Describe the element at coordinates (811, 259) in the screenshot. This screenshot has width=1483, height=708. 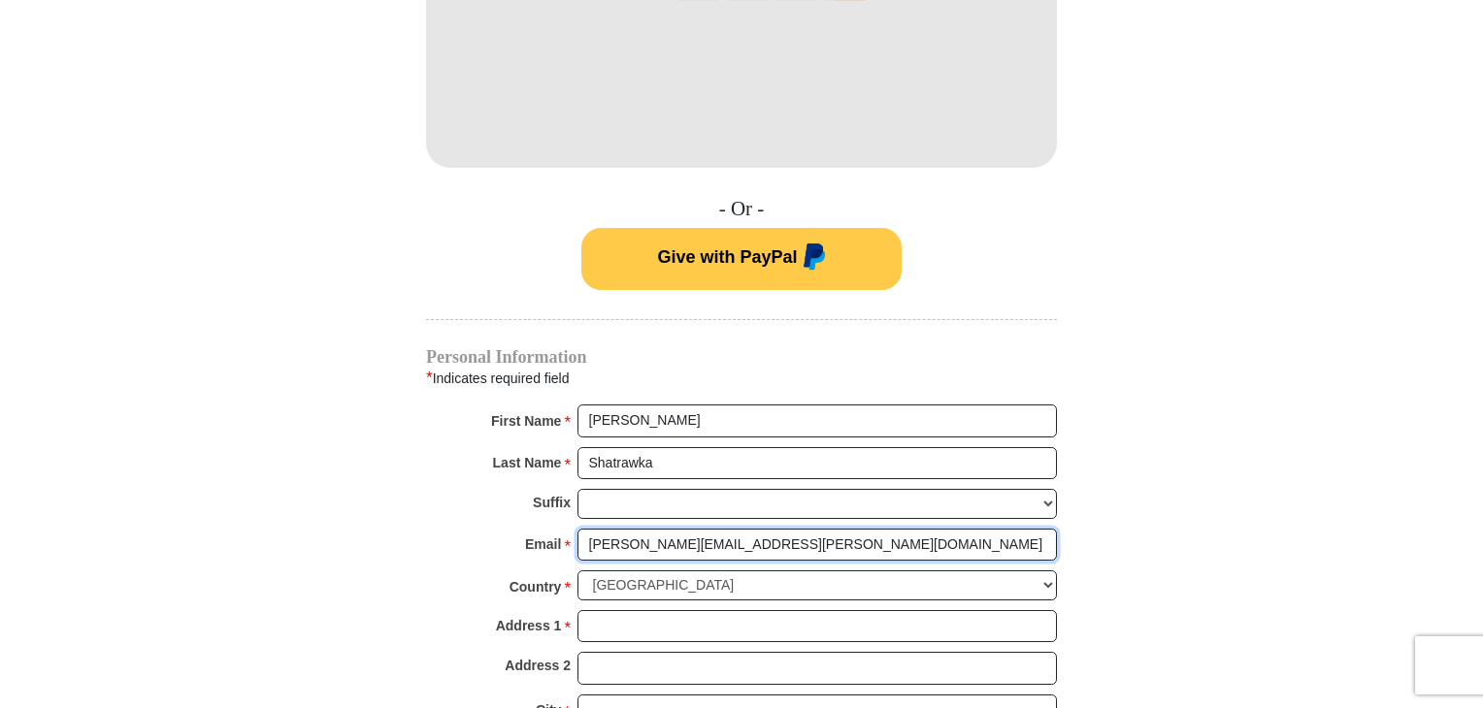
I see `img: paypal` at that location.